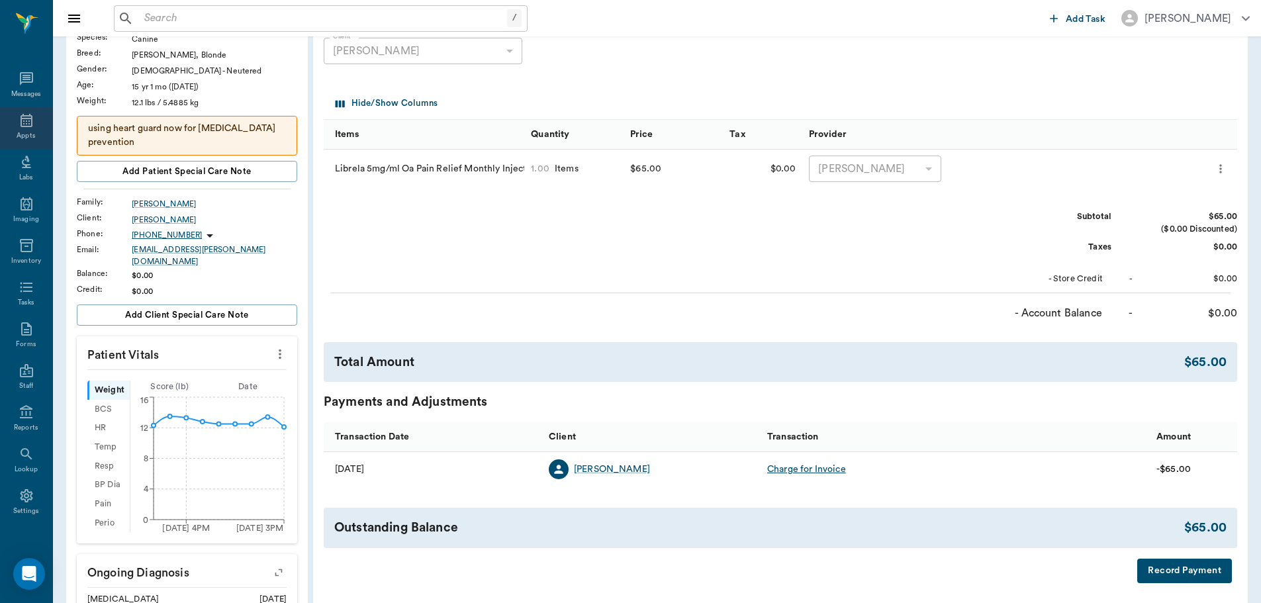 Image resolution: width=1261 pixels, height=603 pixels. Describe the element at coordinates (109, 523) in the screenshot. I see `div: Perio` at that location.